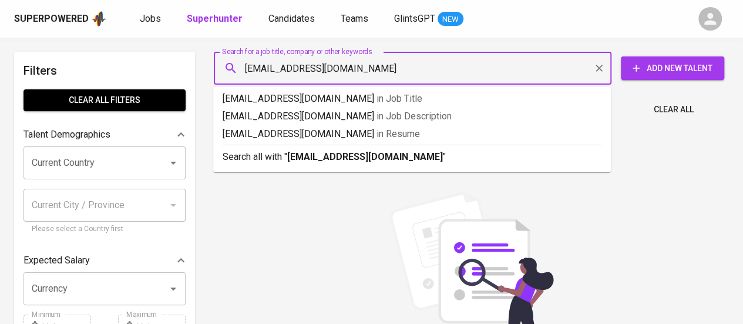 This screenshot has width=743, height=324. Describe the element at coordinates (51, 19) in the screenshot. I see `div: Superpowered` at that location.